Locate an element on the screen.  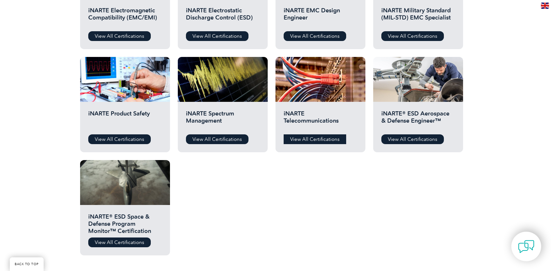
h2: iNARTE Electrostatic Discharge Control (ESD) is located at coordinates (223, 17).